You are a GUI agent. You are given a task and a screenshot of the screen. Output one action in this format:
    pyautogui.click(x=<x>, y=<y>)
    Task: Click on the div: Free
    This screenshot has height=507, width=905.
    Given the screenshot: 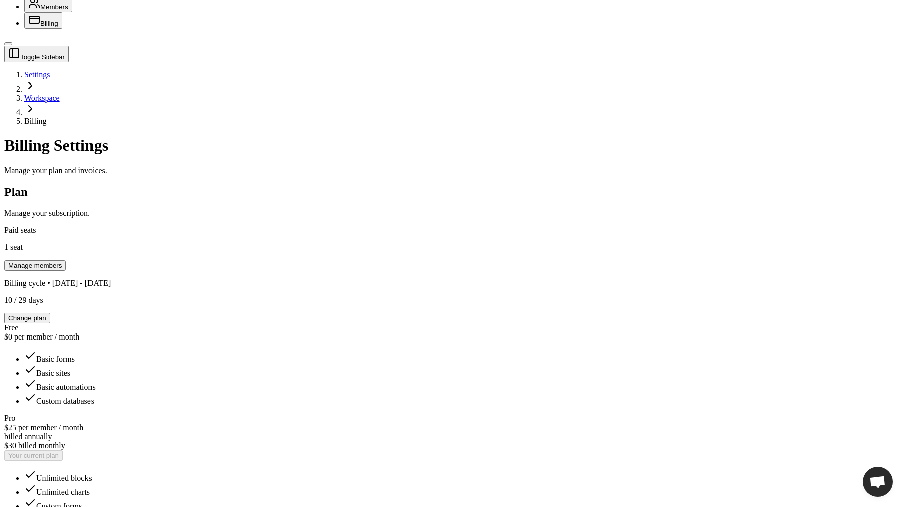 What is the action you would take?
    pyautogui.click(x=453, y=328)
    